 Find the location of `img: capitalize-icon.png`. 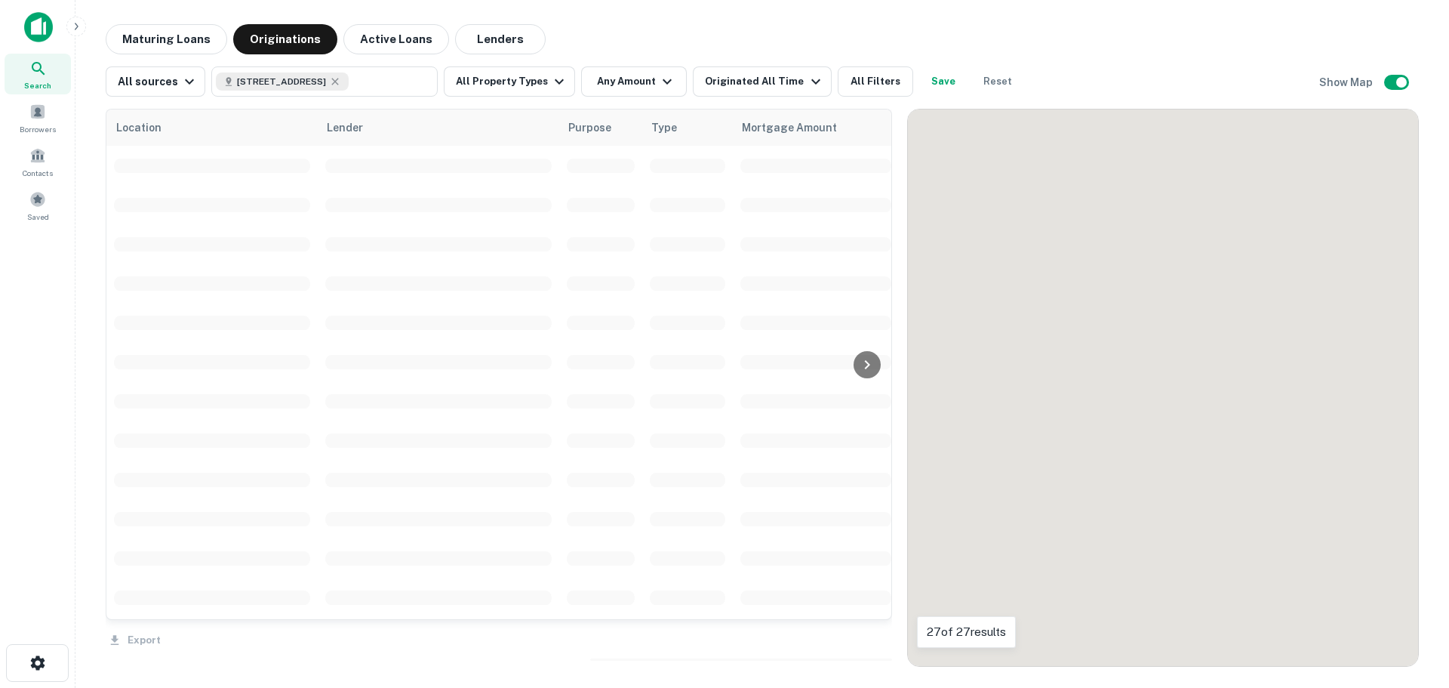

img: capitalize-icon.png is located at coordinates (38, 27).